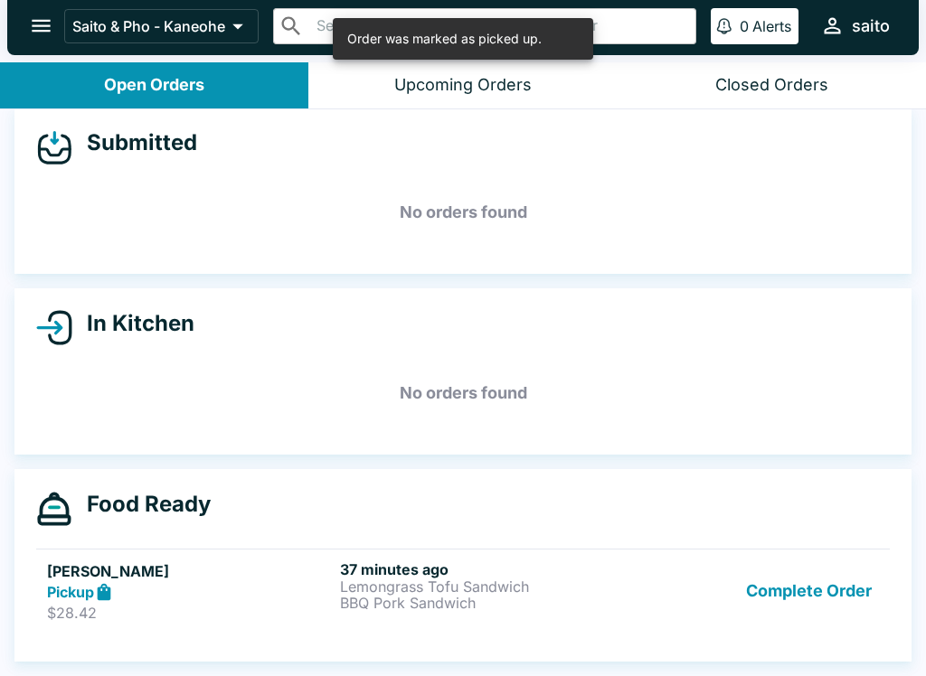  I want to click on p: Saito & Pho - Kaneohe, so click(148, 26).